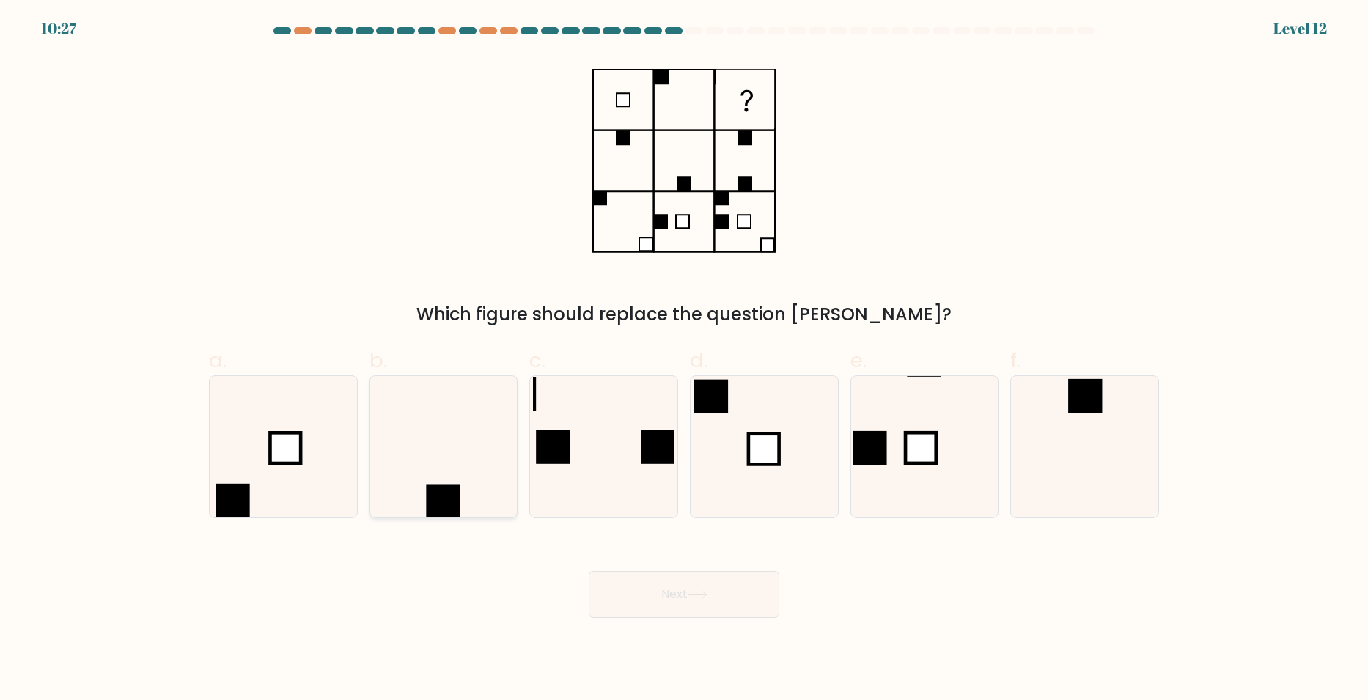  I want to click on div: 10:27, so click(59, 29).